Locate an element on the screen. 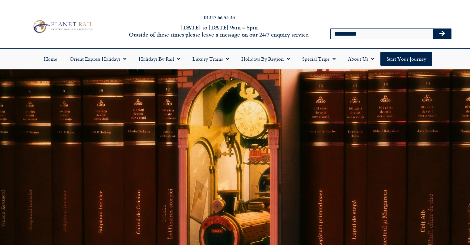 The image size is (470, 245). a: Orient Express Holidays is located at coordinates (98, 59).